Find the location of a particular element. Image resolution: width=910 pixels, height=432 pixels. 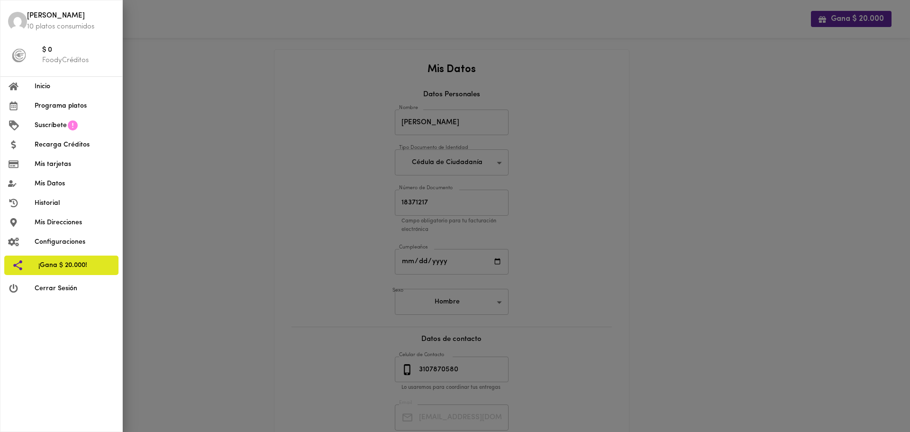

span: Recarga Créditos is located at coordinates (74, 145).